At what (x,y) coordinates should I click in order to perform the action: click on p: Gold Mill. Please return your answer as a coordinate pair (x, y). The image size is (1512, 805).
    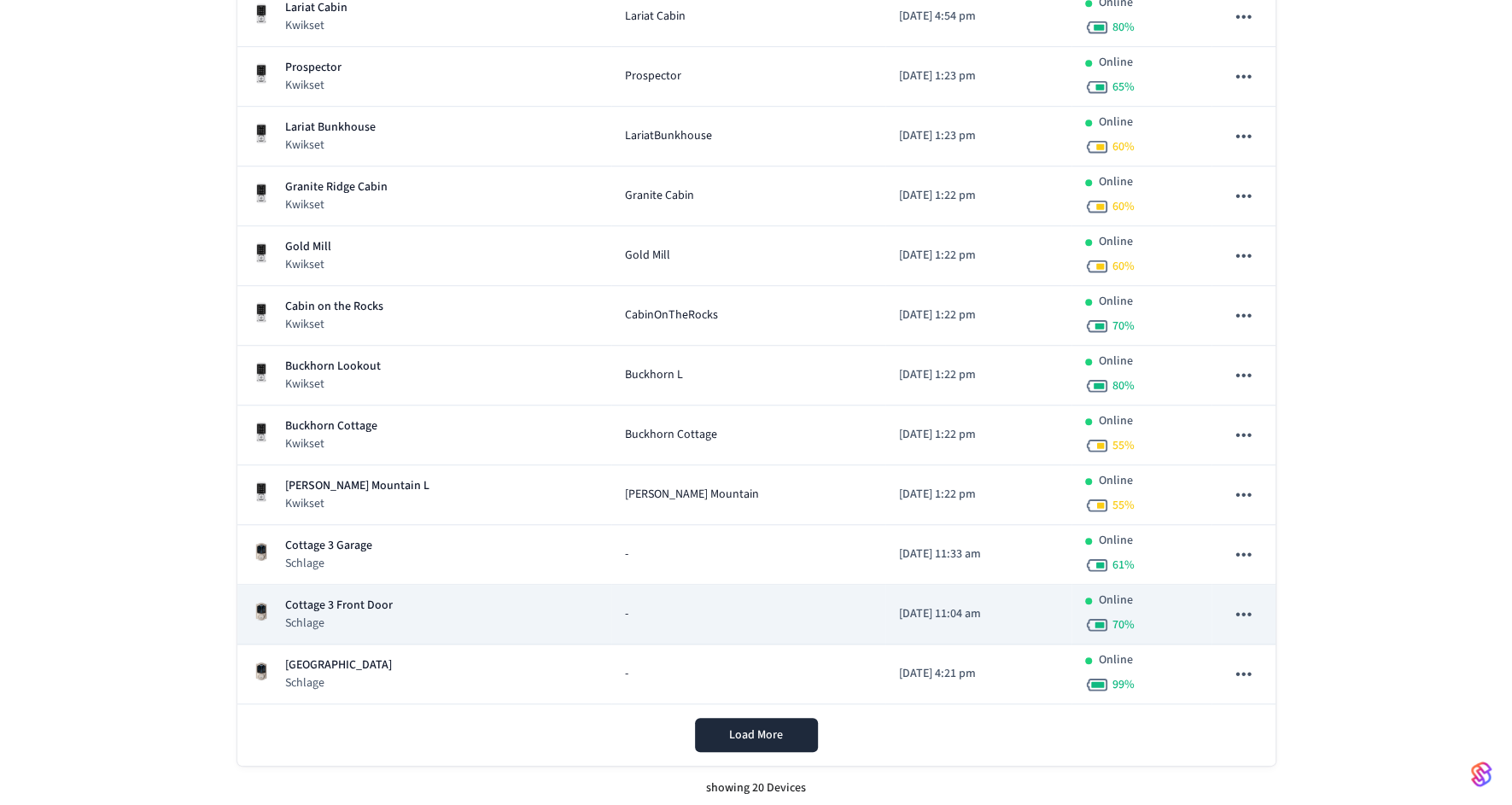
    Looking at the image, I should click on (308, 247).